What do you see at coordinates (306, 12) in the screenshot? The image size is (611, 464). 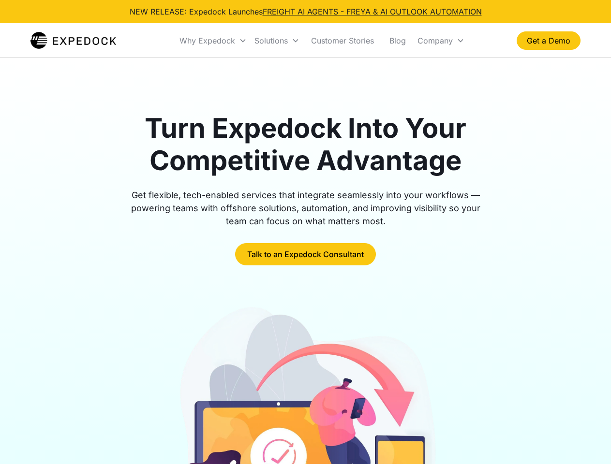 I see `div: NEW RELEASE: Expedock Launches` at bounding box center [306, 12].